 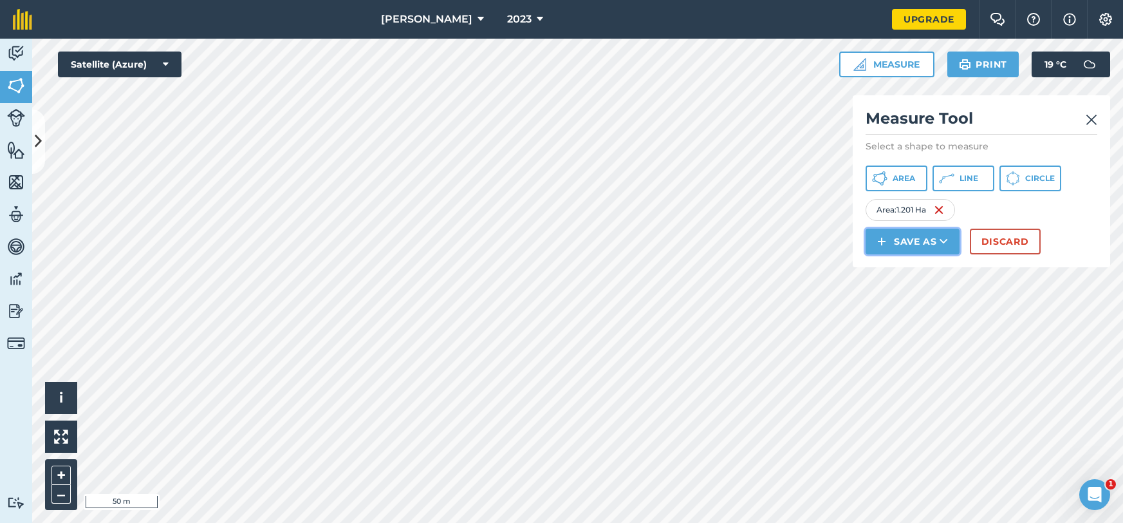 What do you see at coordinates (120, 64) in the screenshot?
I see `button: Satellite (Azure)` at bounding box center [120, 64].